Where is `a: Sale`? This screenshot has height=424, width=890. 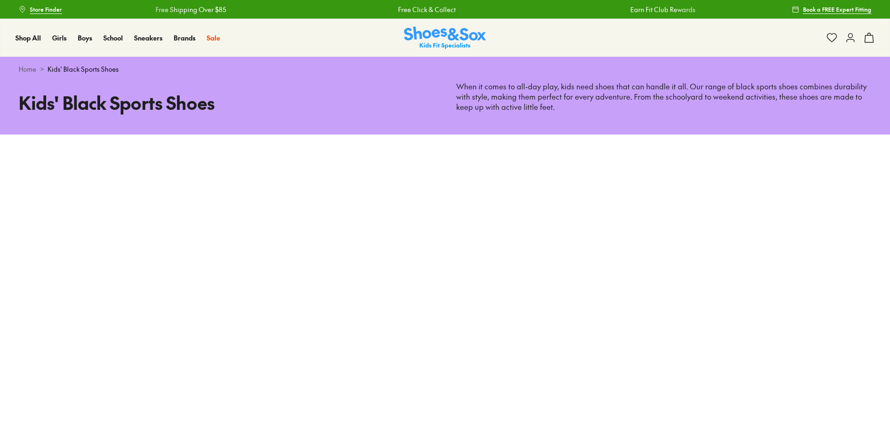
a: Sale is located at coordinates (213, 38).